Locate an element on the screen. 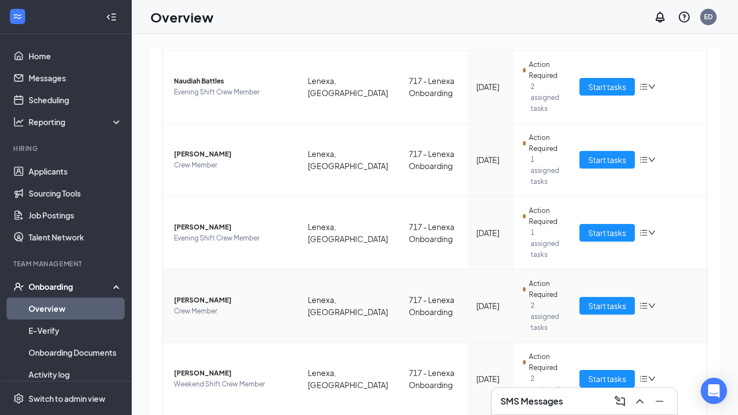 Image resolution: width=738 pixels, height=415 pixels. h3: SMS Messages is located at coordinates (531, 401).